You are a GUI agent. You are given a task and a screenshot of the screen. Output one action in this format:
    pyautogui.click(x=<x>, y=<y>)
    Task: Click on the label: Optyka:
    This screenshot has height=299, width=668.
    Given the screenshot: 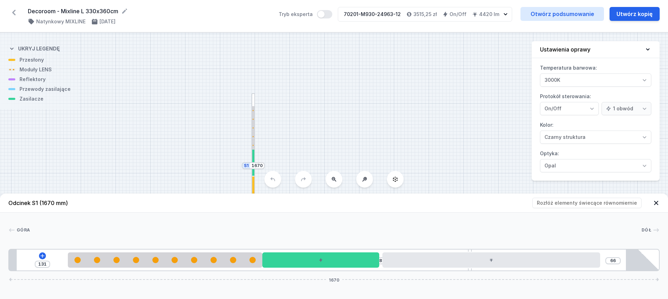 What is the action you would take?
    pyautogui.click(x=596, y=160)
    